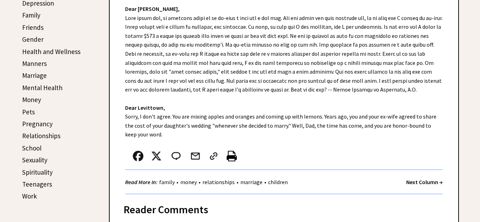  What do you see at coordinates (425, 182) in the screenshot?
I see `a: Next Column →` at bounding box center [425, 182].